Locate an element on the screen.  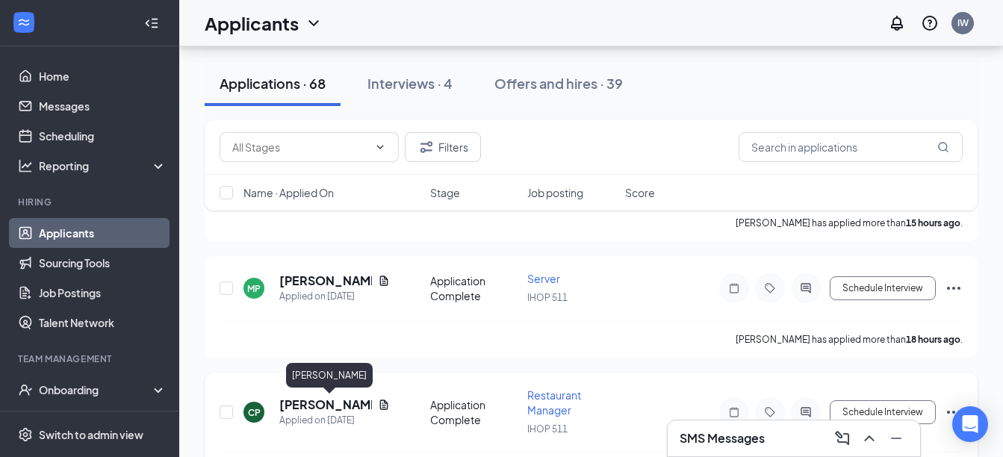
a: Scheduling is located at coordinates (102, 136).